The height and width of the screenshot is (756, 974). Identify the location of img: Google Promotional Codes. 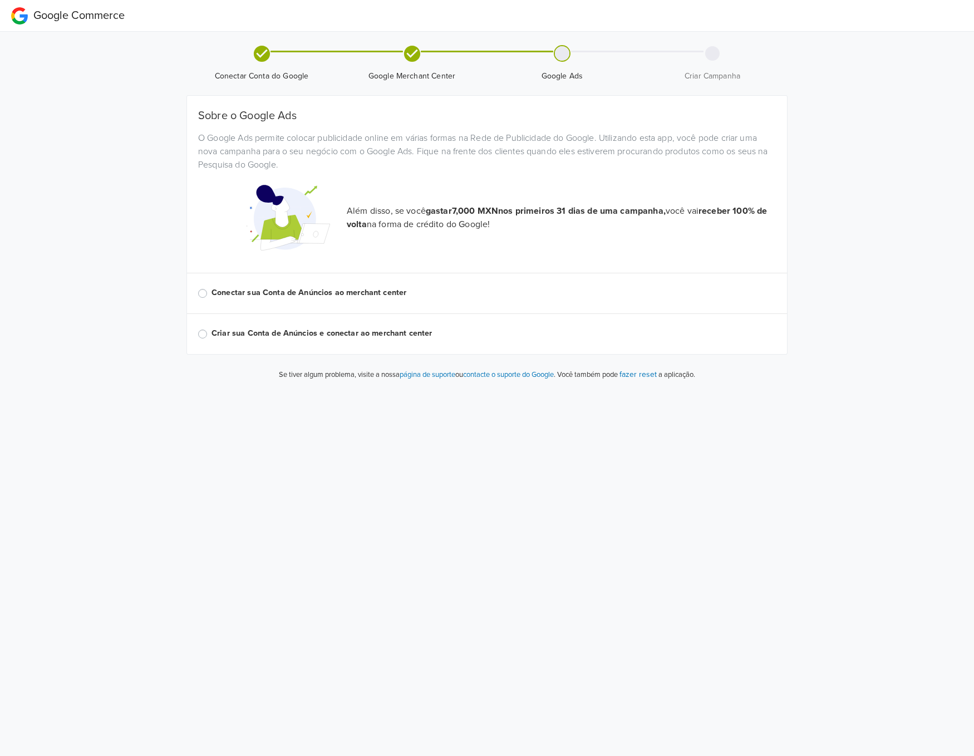
(288, 218).